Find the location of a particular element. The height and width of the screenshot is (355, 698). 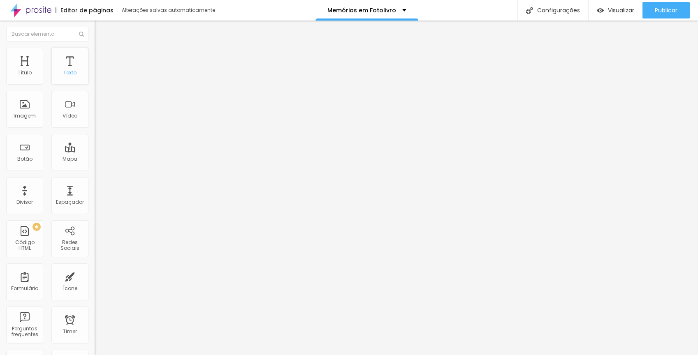

div: Perguntas frequentes is located at coordinates (24, 332).